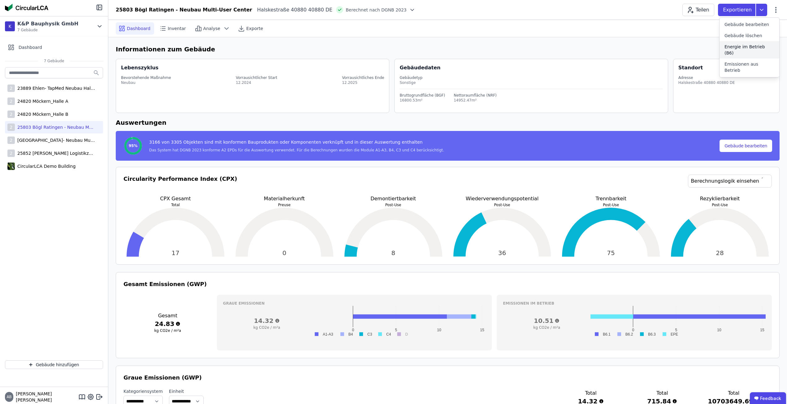  I want to click on div: 24820 Möckern_Halle A, so click(41, 101).